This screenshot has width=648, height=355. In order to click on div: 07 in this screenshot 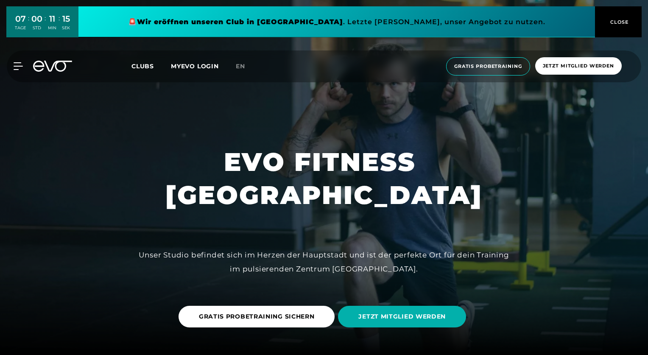, I will do `click(20, 19)`.